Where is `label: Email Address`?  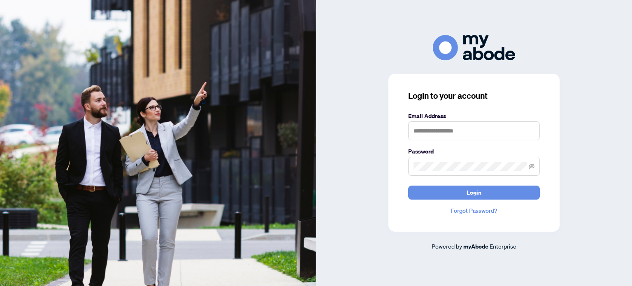 label: Email Address is located at coordinates (474, 116).